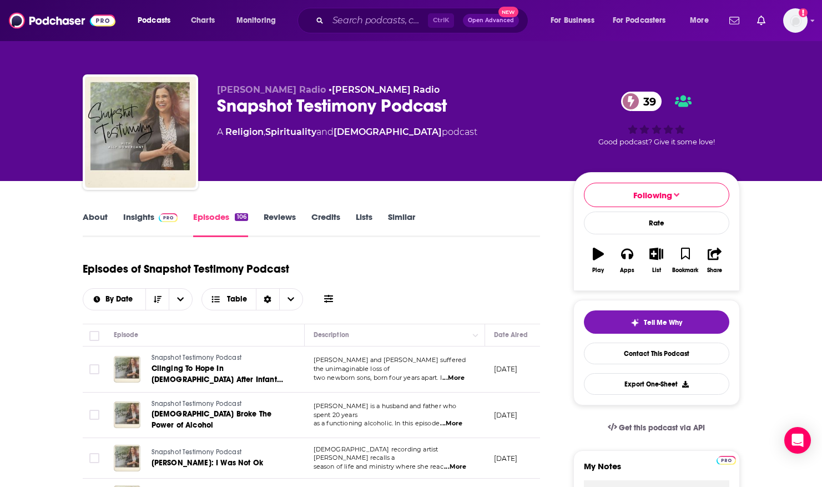  I want to click on div: Open Intercom Messenger, so click(798, 440).